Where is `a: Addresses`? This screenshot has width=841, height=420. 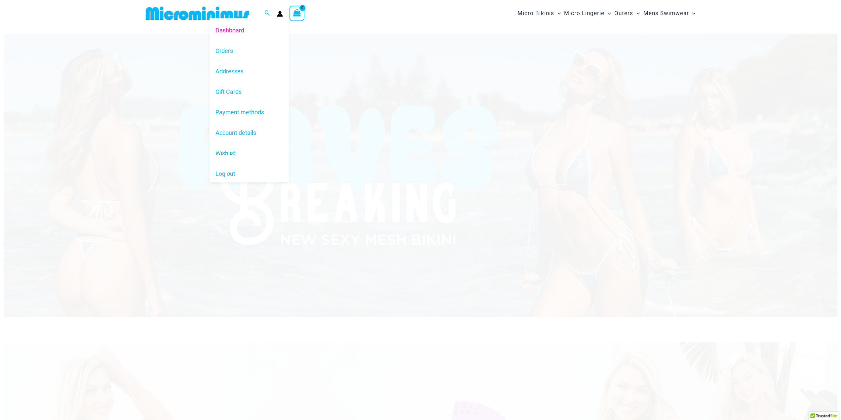
a: Addresses is located at coordinates (249, 71).